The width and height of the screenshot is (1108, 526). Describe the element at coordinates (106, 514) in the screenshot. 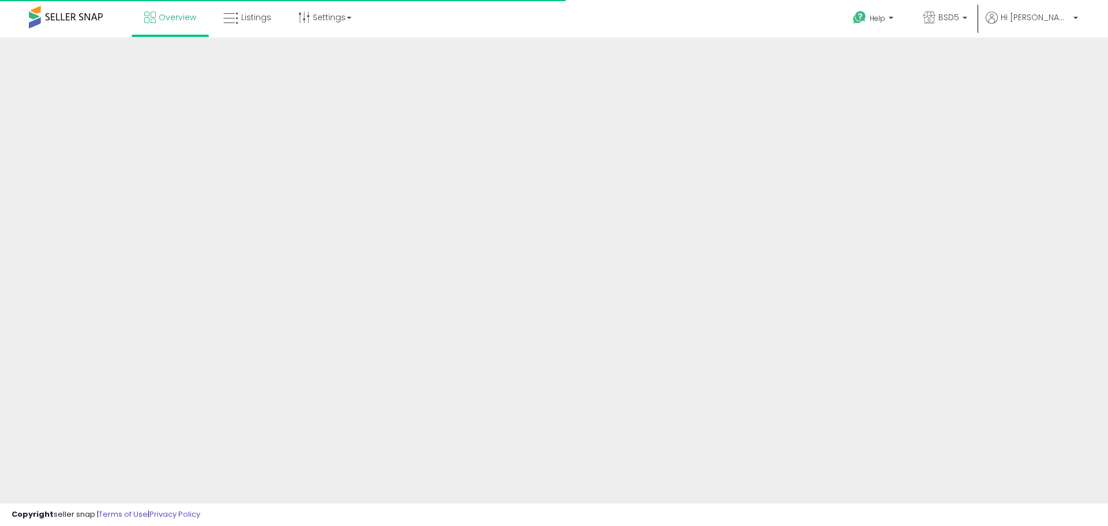

I see `div: seller snap | |` at that location.